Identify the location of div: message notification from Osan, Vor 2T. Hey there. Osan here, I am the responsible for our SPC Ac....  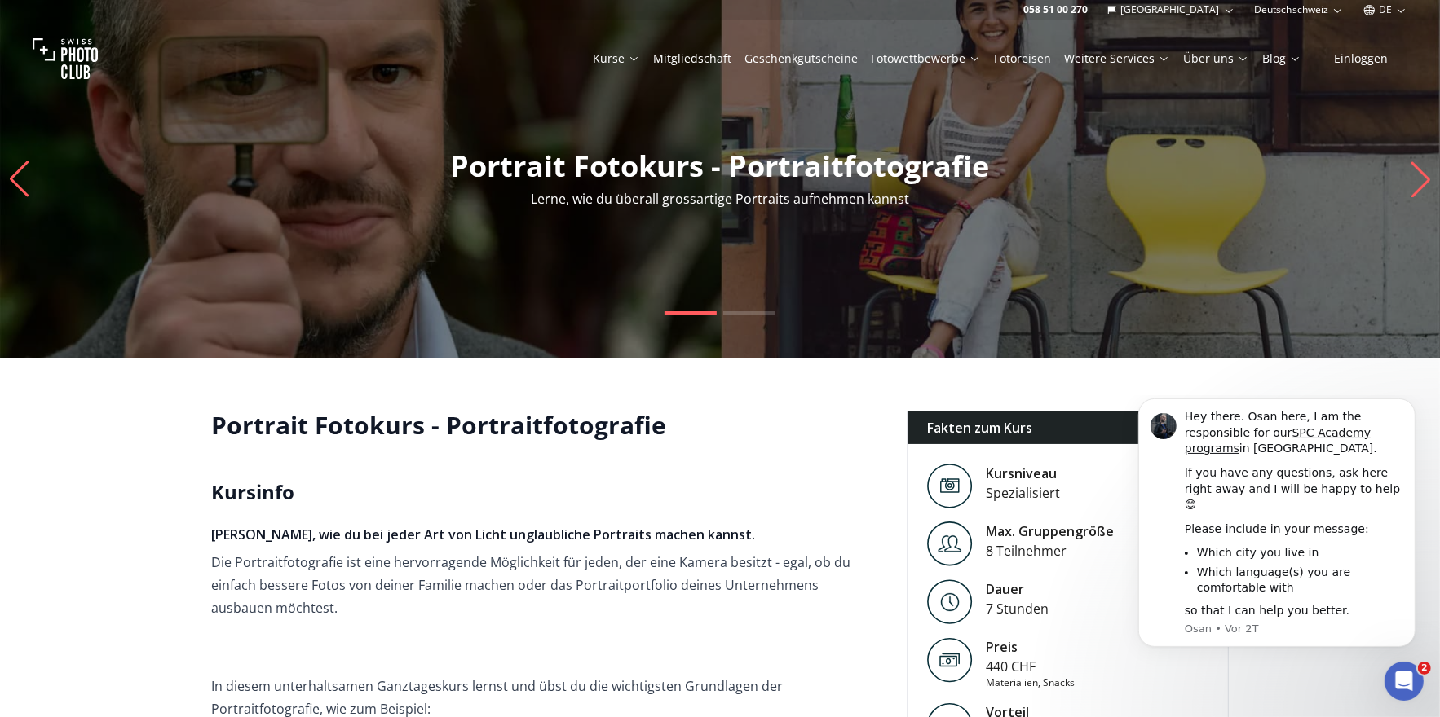
(163, 127).